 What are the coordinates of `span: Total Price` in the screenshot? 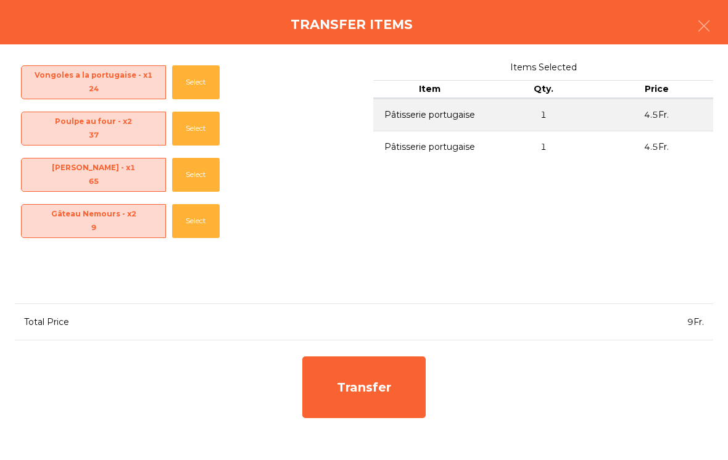 It's located at (46, 322).